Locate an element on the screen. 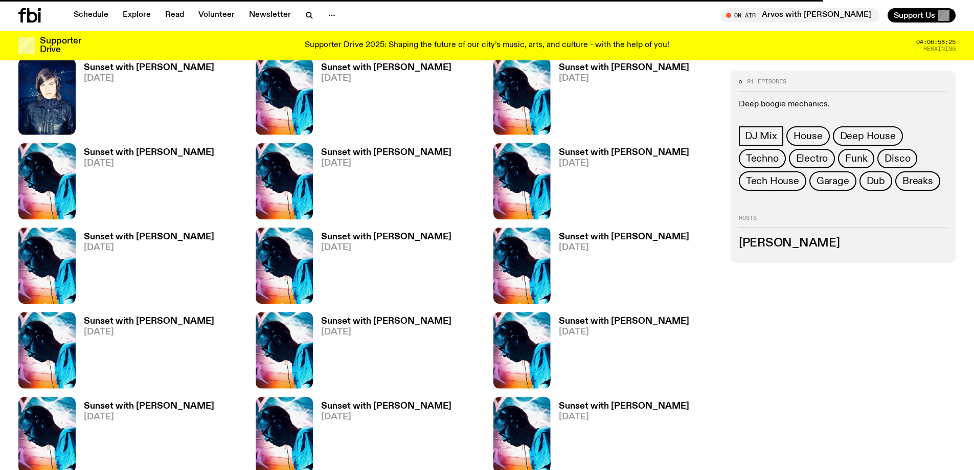 Image resolution: width=974 pixels, height=470 pixels. span: House is located at coordinates (808, 136).